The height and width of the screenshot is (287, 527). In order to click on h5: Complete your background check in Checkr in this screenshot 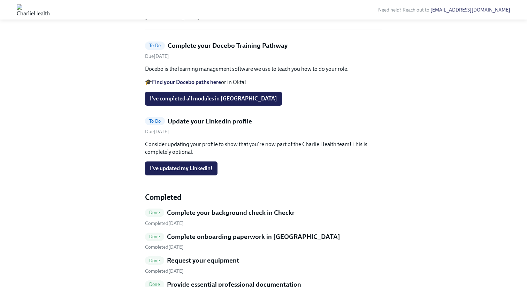, I will do `click(231, 212)`.